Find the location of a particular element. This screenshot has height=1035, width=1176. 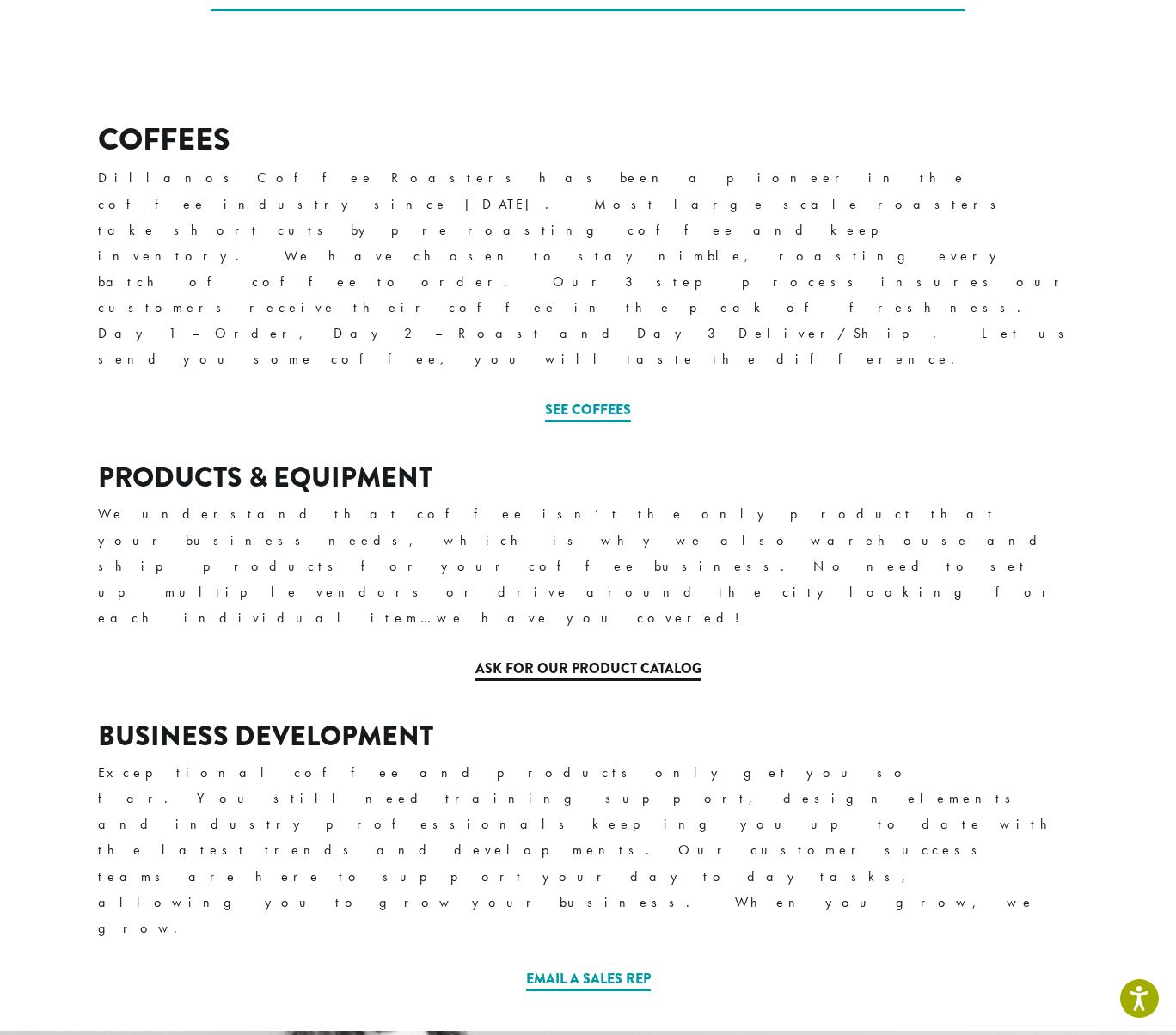

a: See Coffees is located at coordinates (588, 411).